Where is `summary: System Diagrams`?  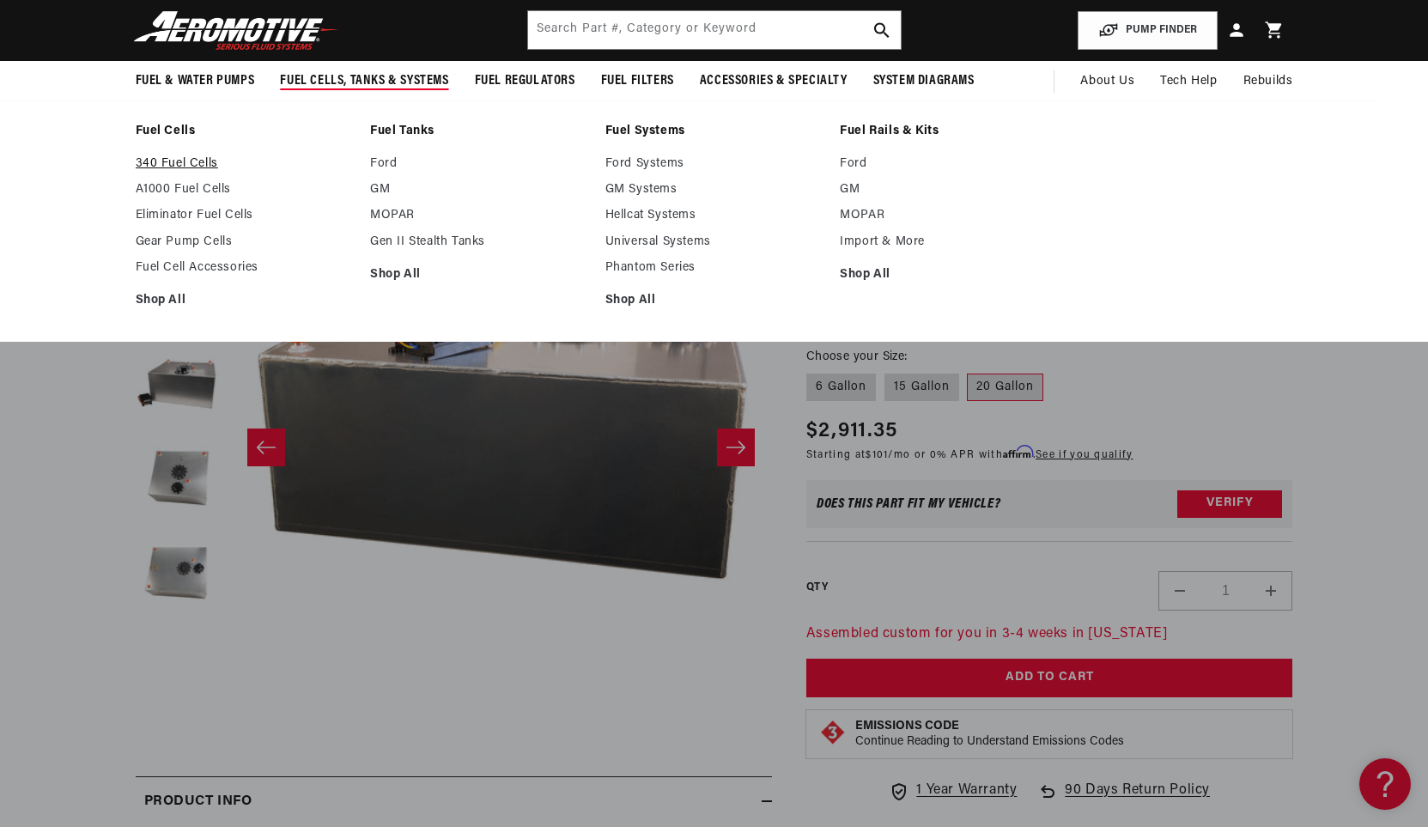
summary: System Diagrams is located at coordinates (924, 81).